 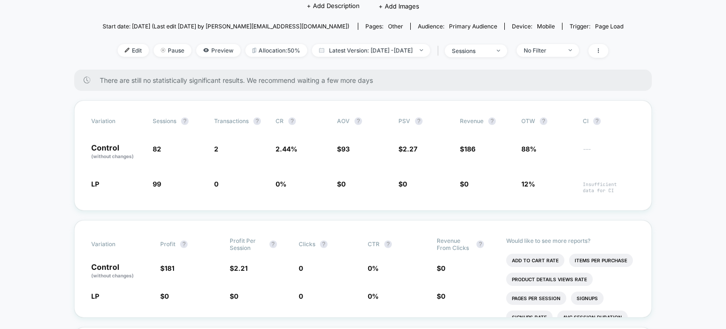 What do you see at coordinates (529, 317) in the screenshot?
I see `li: Signups Rate` at bounding box center [529, 317].